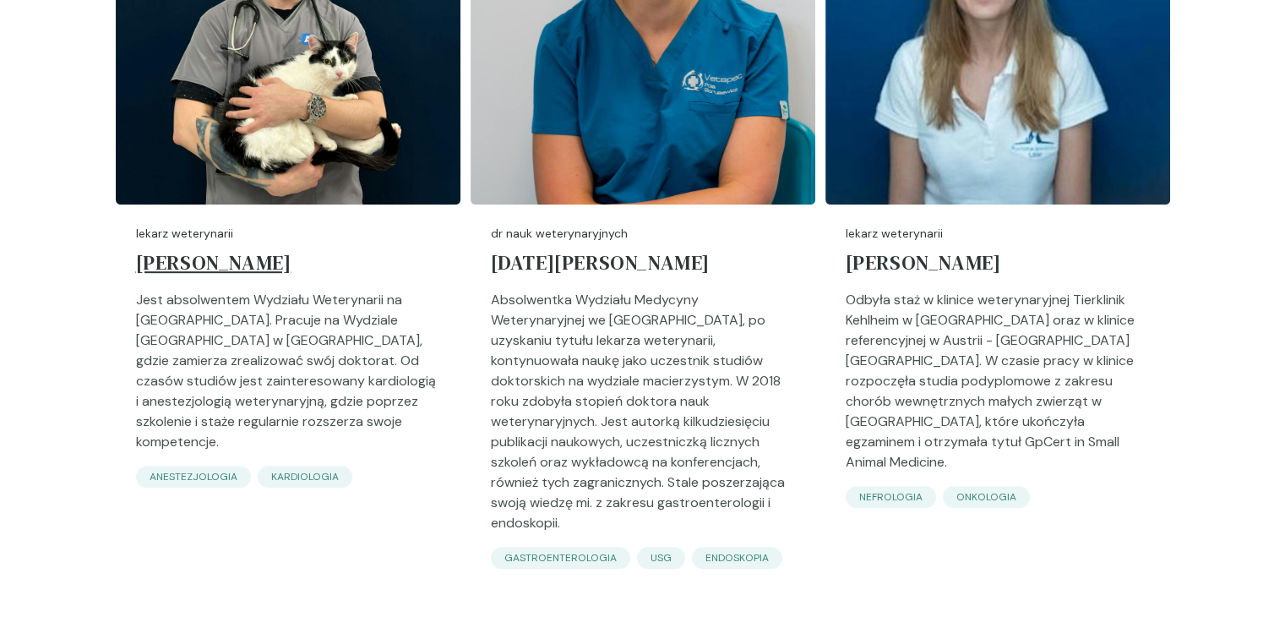  What do you see at coordinates (193, 476) in the screenshot?
I see `p: anestezjologia` at bounding box center [193, 476].